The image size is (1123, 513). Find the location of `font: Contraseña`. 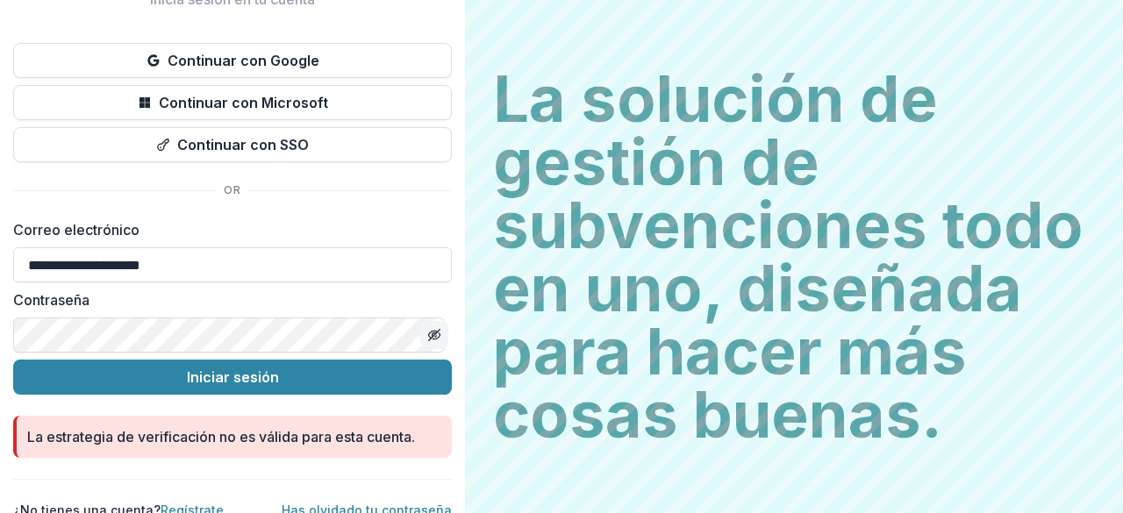

font: Contraseña is located at coordinates (51, 300).